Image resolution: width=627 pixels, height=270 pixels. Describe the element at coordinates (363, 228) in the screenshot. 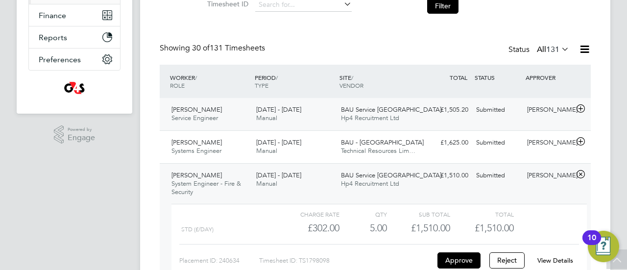

I see `div: 5.00` at that location.